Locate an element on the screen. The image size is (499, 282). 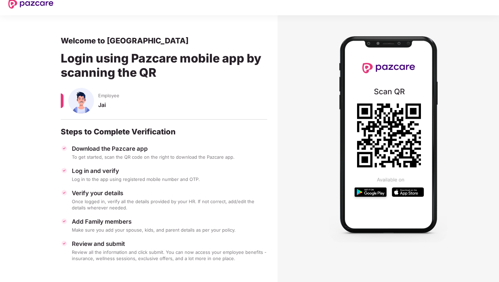
div: Log in and verify is located at coordinates (169, 171).